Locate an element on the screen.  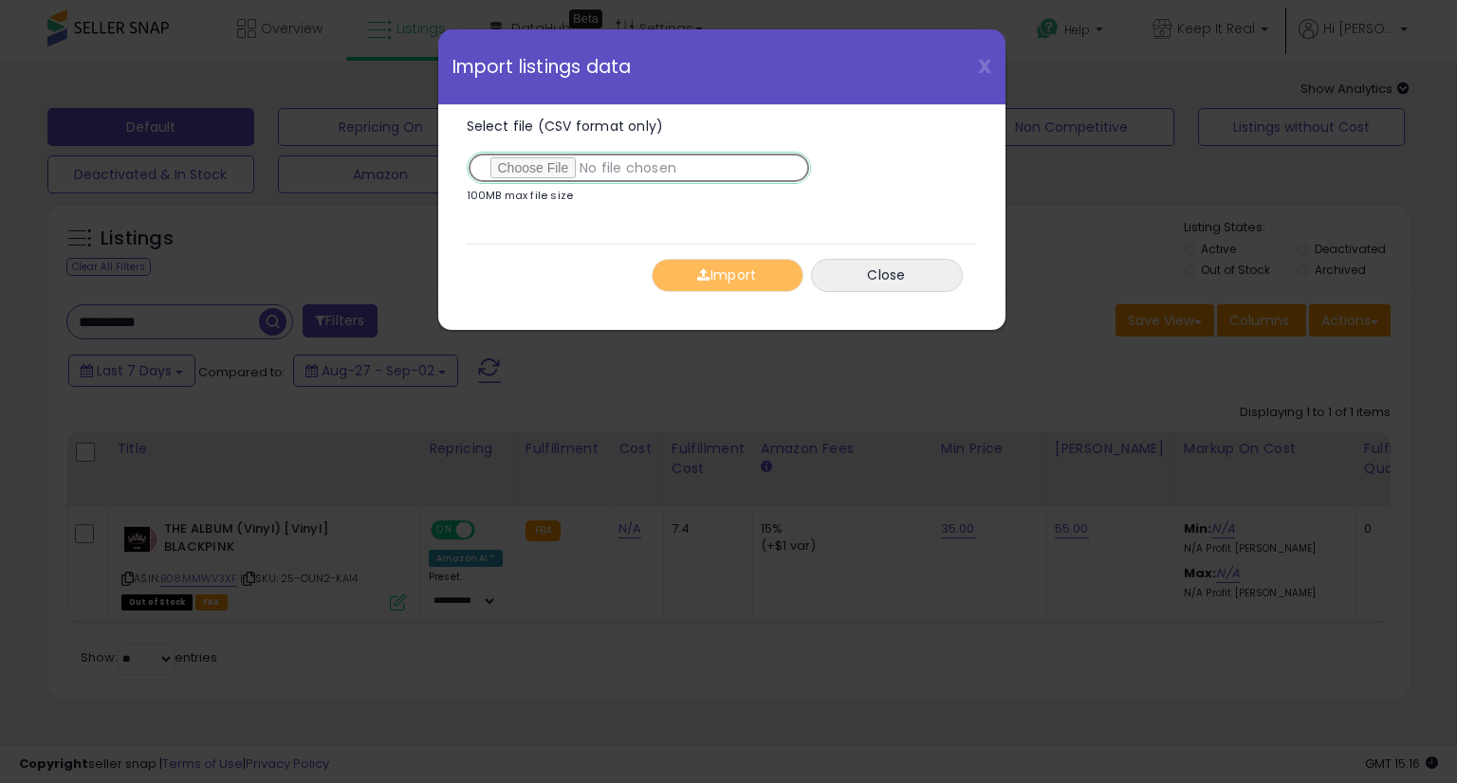
button: Import is located at coordinates (727, 275).